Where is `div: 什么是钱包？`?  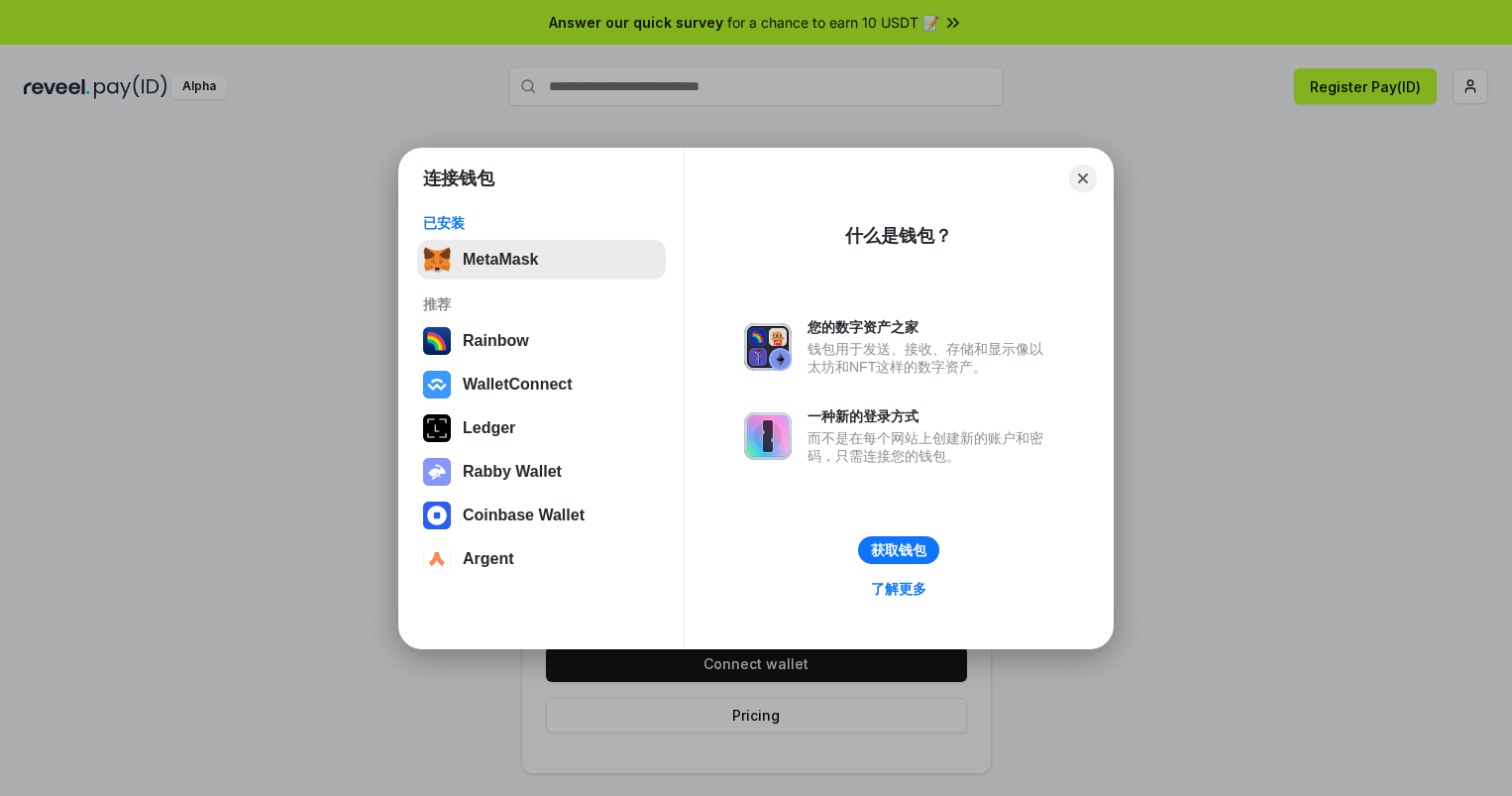
div: 什么是钱包？ is located at coordinates (898, 236).